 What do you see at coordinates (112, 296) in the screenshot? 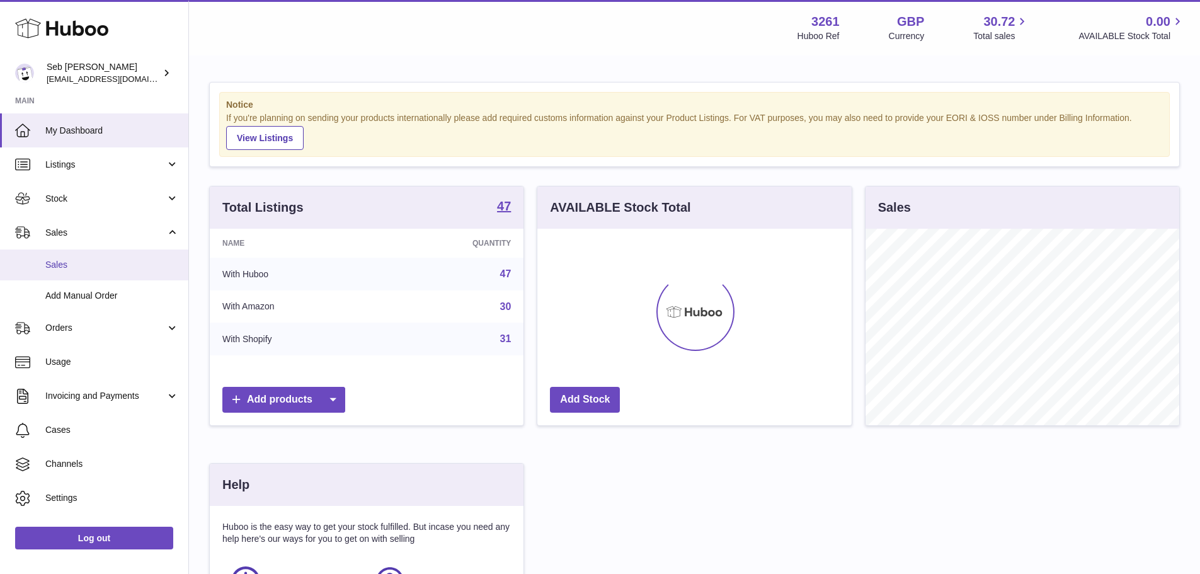
I see `span: Add Manual Order` at bounding box center [112, 296].